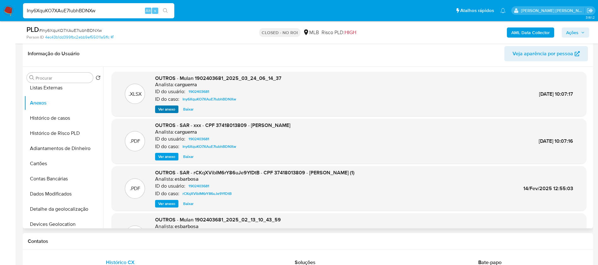 This screenshot has width=598, height=265. What do you see at coordinates (590, 10) in the screenshot?
I see `a: Sair` at bounding box center [590, 10].